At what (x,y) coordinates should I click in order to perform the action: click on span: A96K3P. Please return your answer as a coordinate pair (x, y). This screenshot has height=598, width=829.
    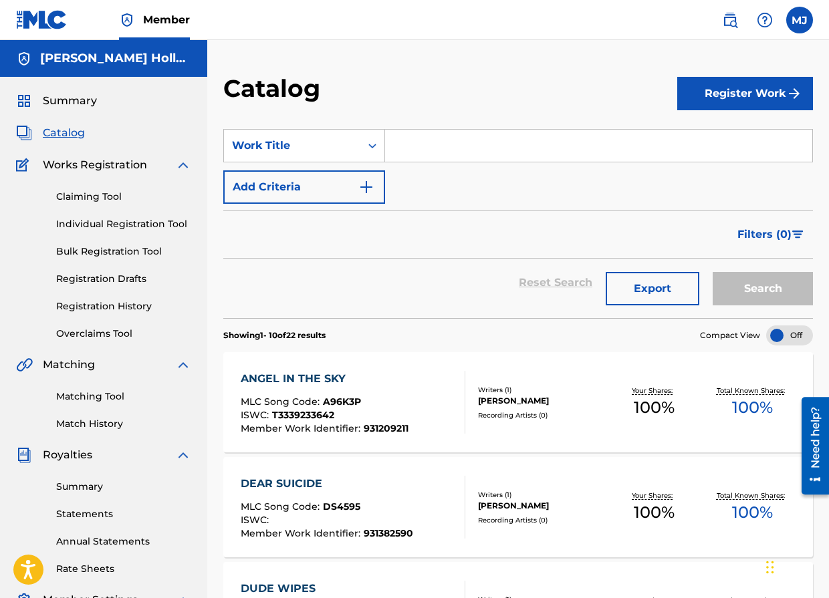
    Looking at the image, I should click on (342, 402).